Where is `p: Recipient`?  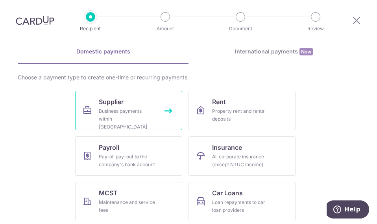
p: Recipient is located at coordinates (91, 29).